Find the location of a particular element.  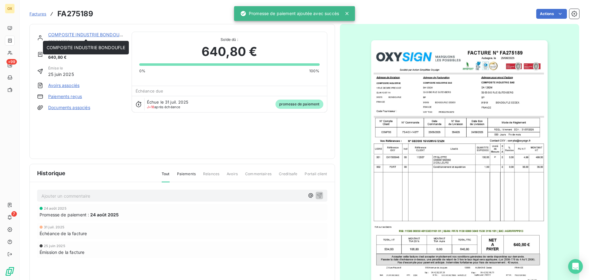

span: Factures is located at coordinates (38, 14).